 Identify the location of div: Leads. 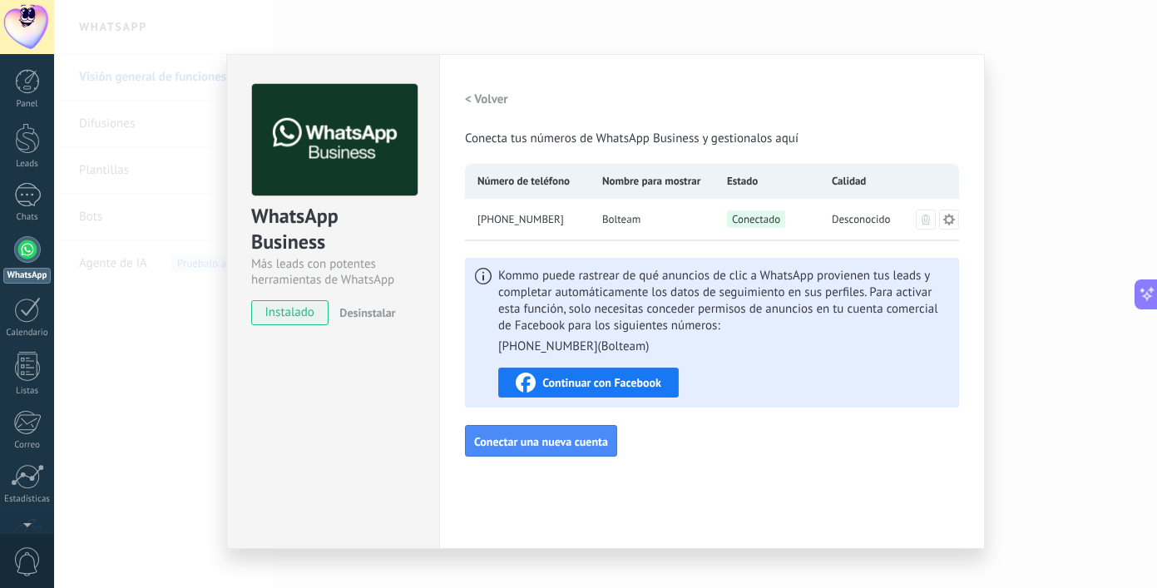
(27, 164).